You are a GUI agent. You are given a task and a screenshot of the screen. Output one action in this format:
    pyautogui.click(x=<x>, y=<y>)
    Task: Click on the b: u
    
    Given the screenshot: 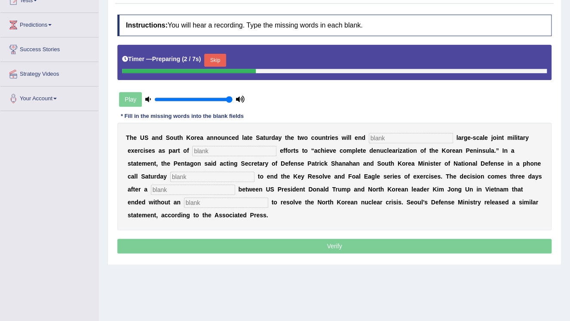 What is the action you would take?
    pyautogui.click(x=267, y=138)
    